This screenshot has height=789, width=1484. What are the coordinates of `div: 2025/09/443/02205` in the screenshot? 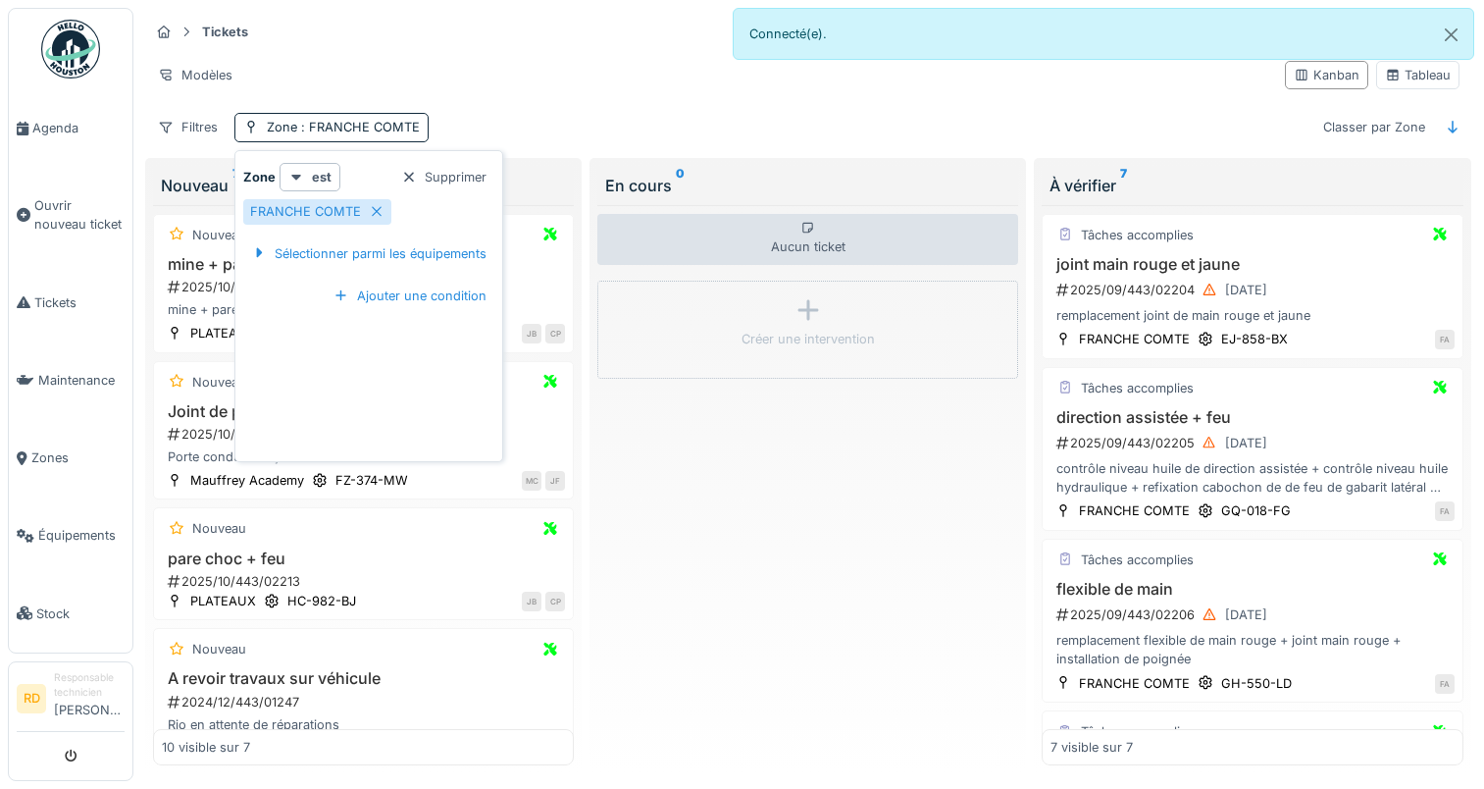 It's located at (1253, 442).